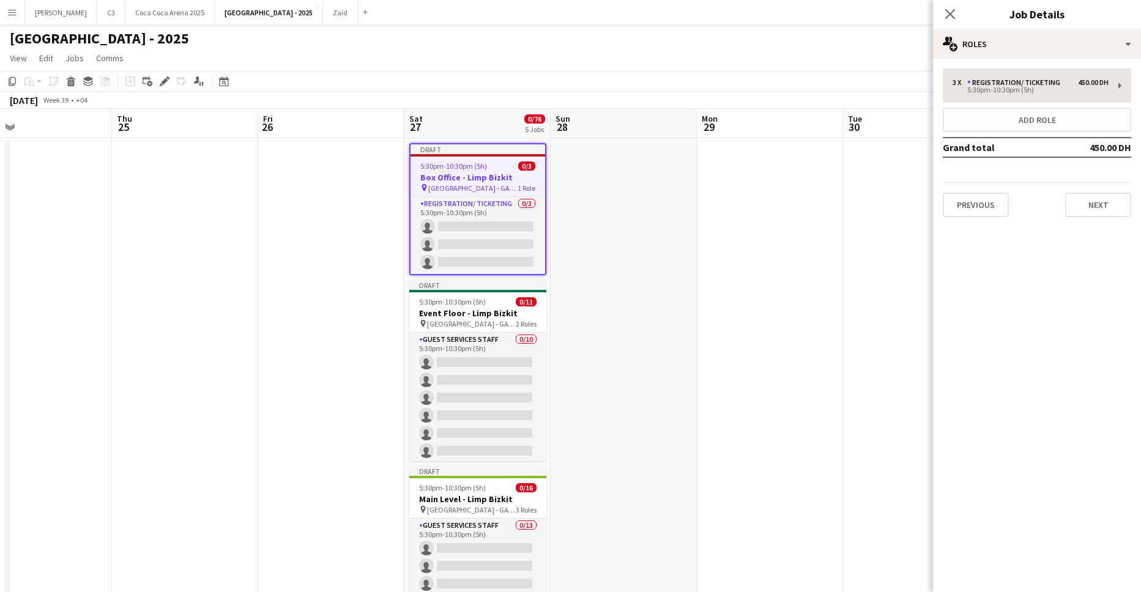 The height and width of the screenshot is (592, 1141). What do you see at coordinates (1016, 83) in the screenshot?
I see `div: Registration/ Ticketing` at bounding box center [1016, 83].